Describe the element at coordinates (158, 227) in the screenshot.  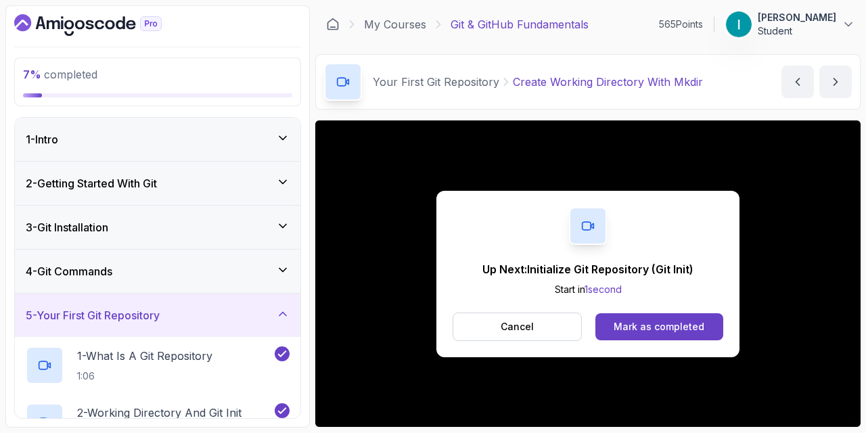
I see `button: 3-Git Installation` at that location.